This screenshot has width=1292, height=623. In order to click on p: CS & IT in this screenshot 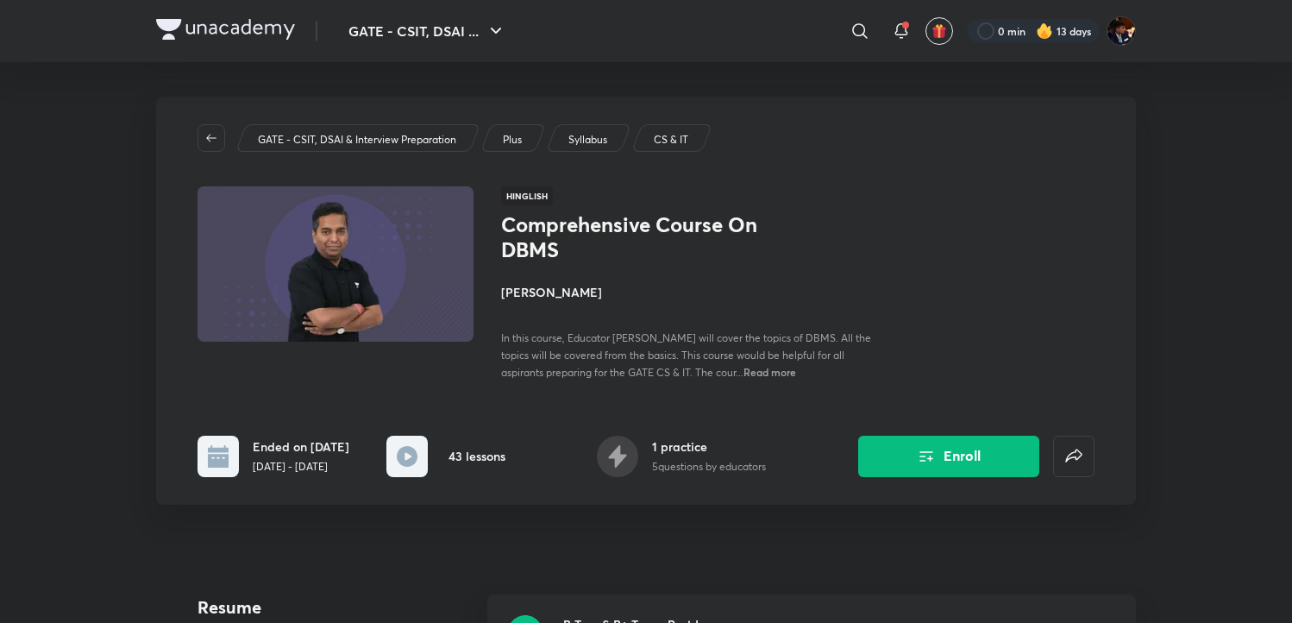, I will do `click(671, 140)`.